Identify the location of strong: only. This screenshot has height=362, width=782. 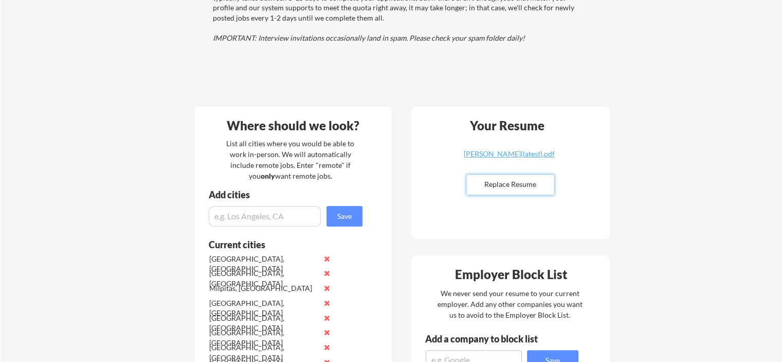
(267, 175).